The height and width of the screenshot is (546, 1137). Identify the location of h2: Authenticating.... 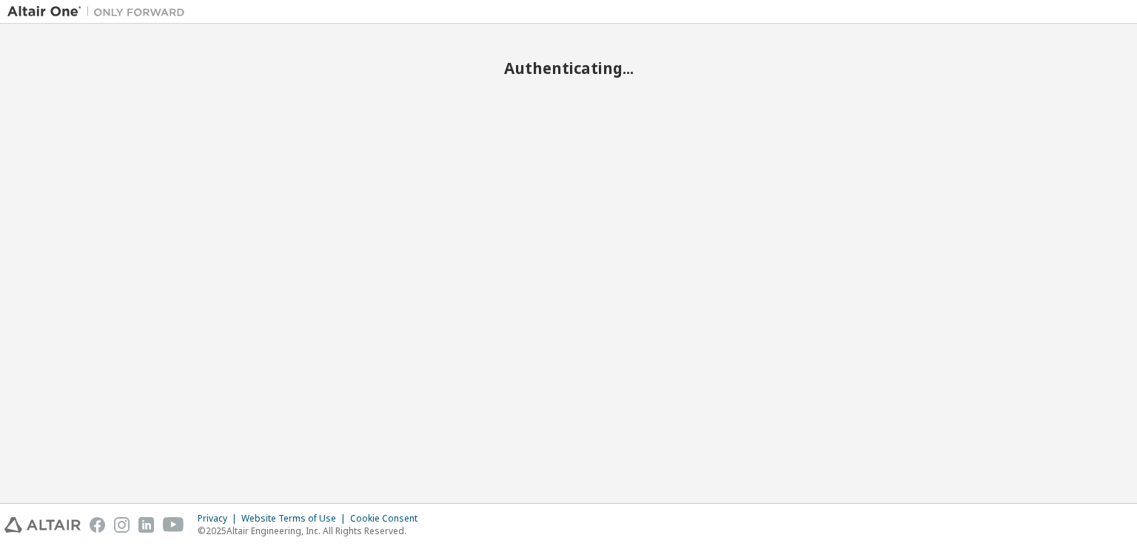
(568, 68).